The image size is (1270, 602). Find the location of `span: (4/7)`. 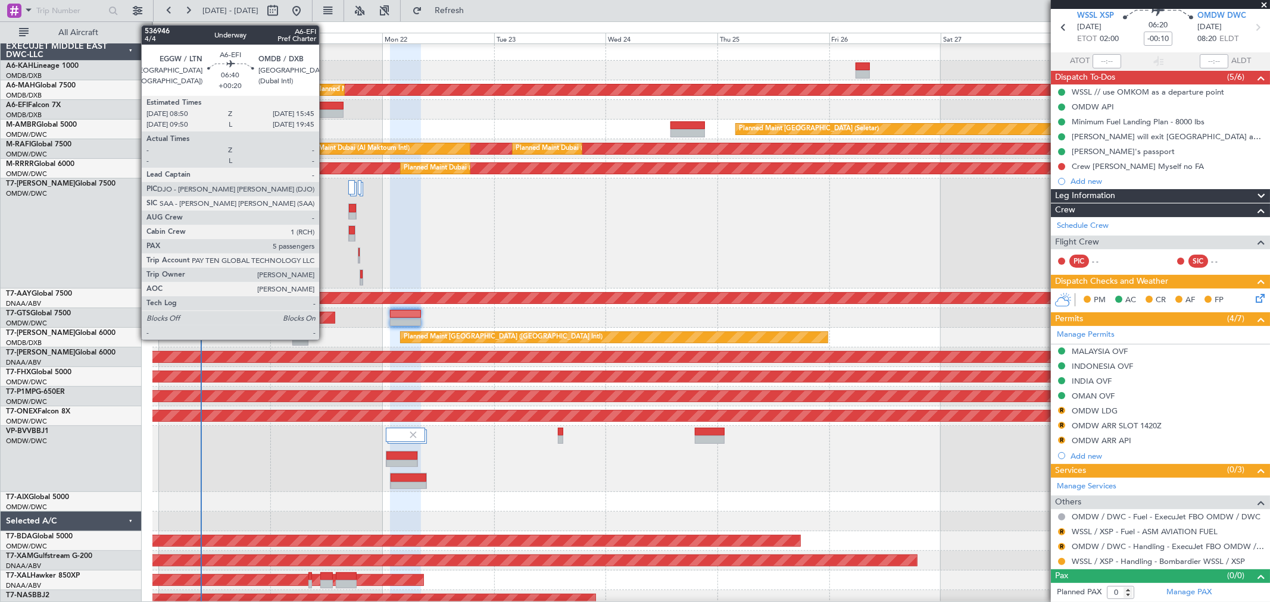

span: (4/7) is located at coordinates (1235, 318).